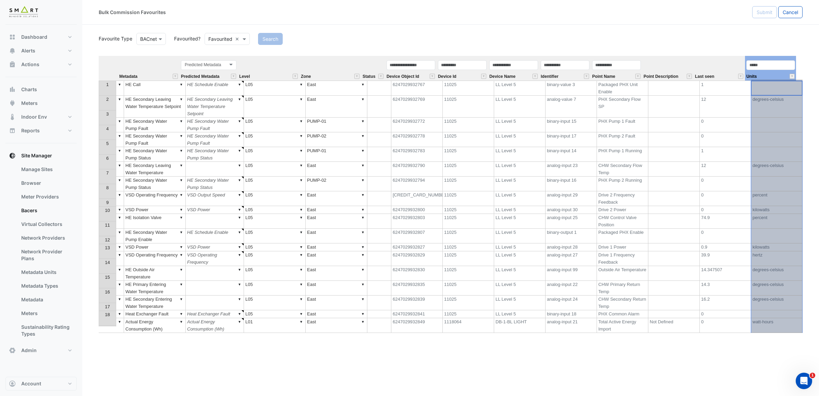 The width and height of the screenshot is (819, 396). What do you see at coordinates (132, 12) in the screenshot?
I see `div: Bulk Commission Favourites` at bounding box center [132, 12].